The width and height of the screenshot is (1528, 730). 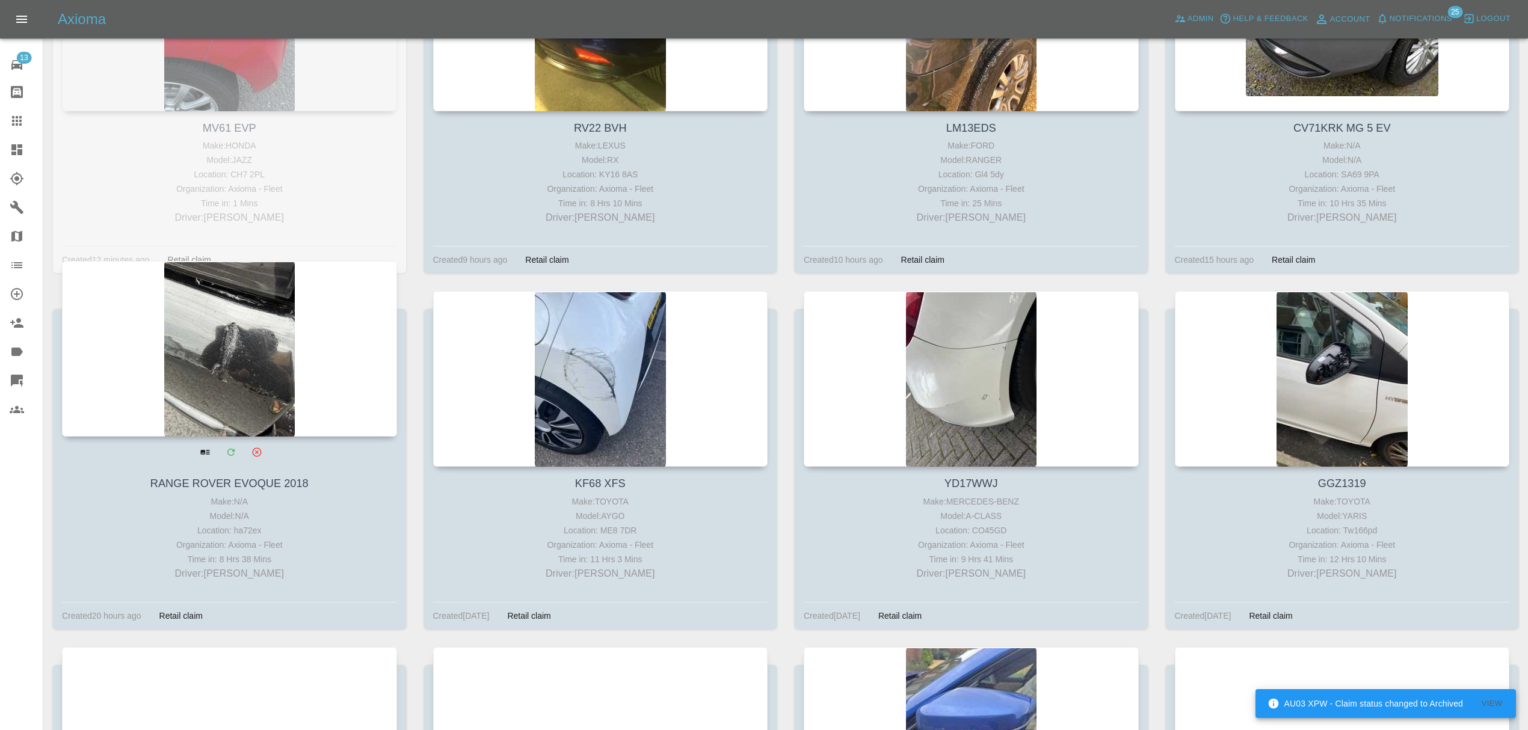 What do you see at coordinates (971, 160) in the screenshot?
I see `div: Model: RANGER` at bounding box center [971, 160].